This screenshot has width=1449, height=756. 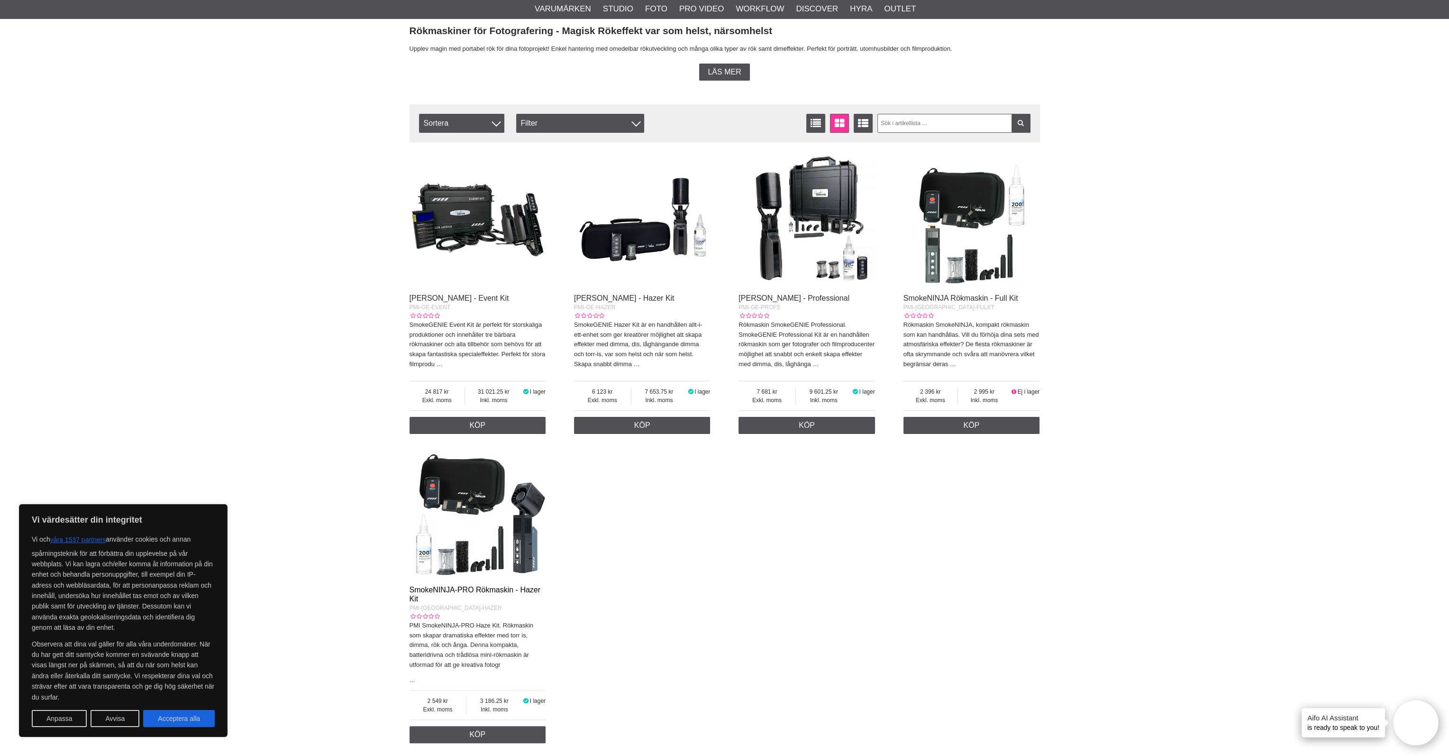 What do you see at coordinates (900, 9) in the screenshot?
I see `a: Outlet` at bounding box center [900, 9].